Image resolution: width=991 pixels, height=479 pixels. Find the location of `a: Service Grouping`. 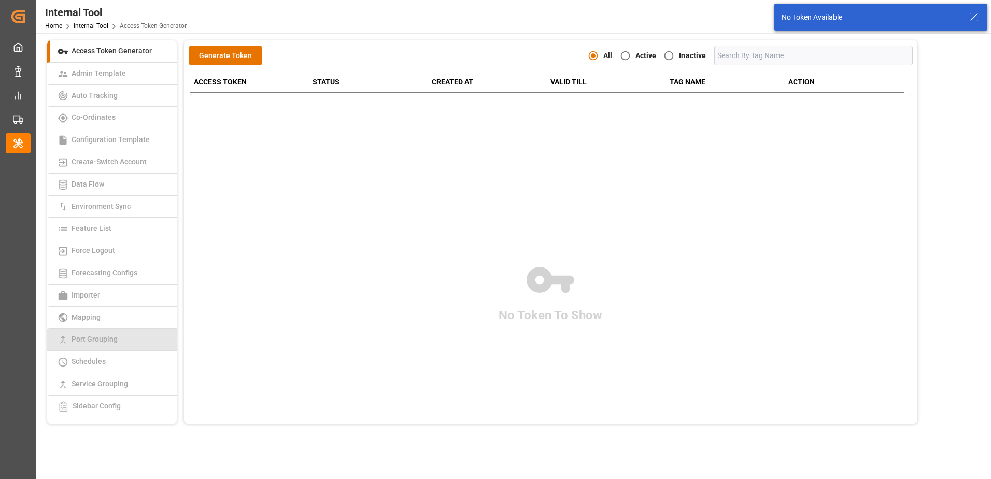

a: Service Grouping is located at coordinates (112, 384).